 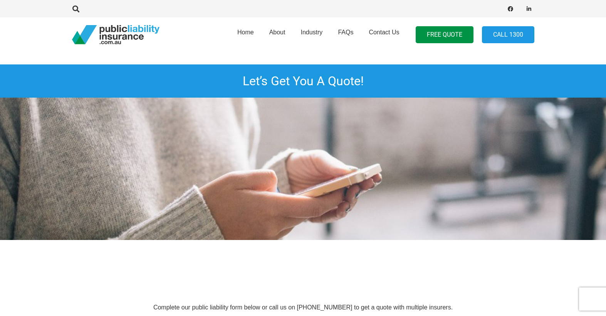 What do you see at coordinates (132, 259) in the screenshot?
I see `img: qbe` at bounding box center [132, 259].